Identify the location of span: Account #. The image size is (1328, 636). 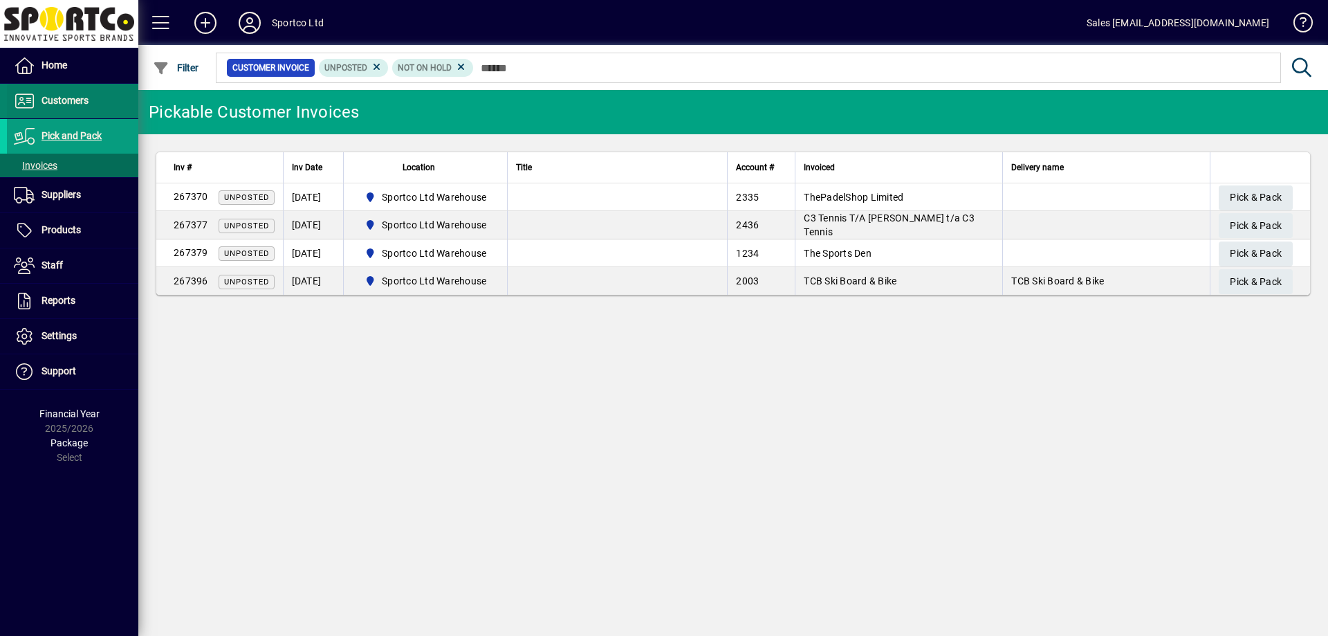
(755, 167).